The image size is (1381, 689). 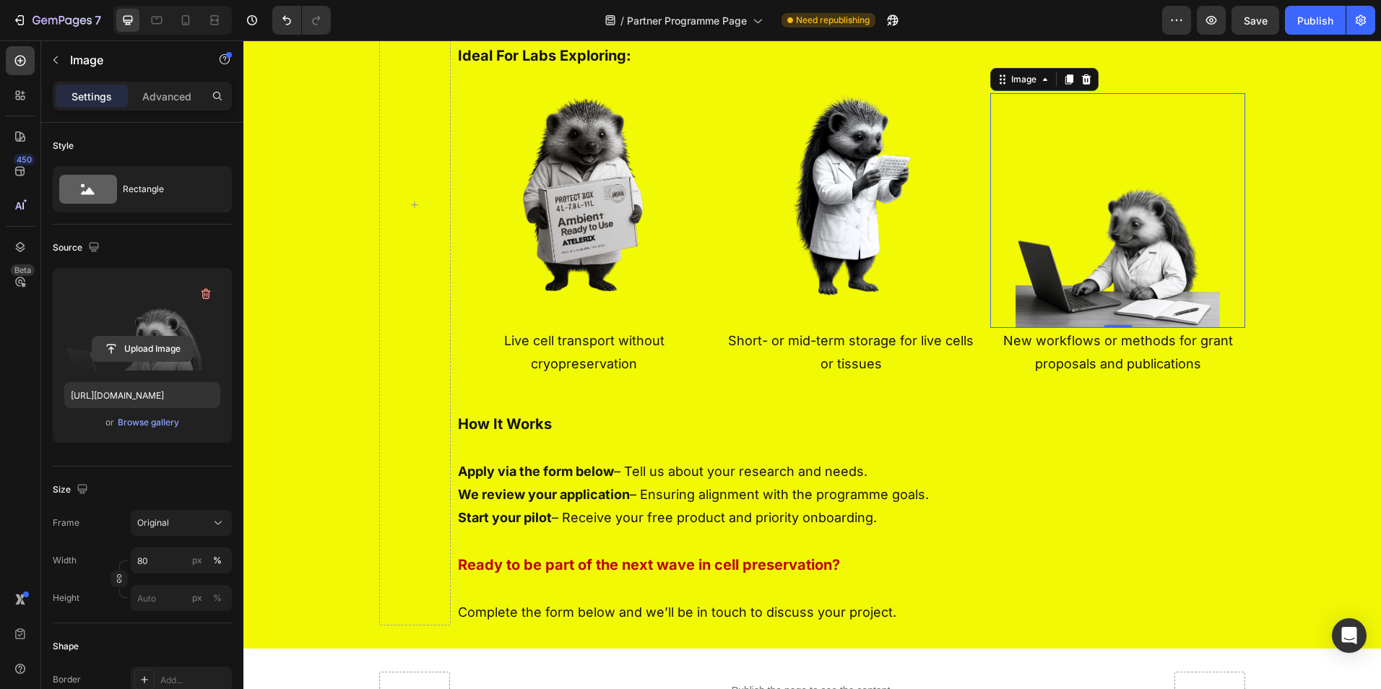 I want to click on button: Original, so click(x=181, y=523).